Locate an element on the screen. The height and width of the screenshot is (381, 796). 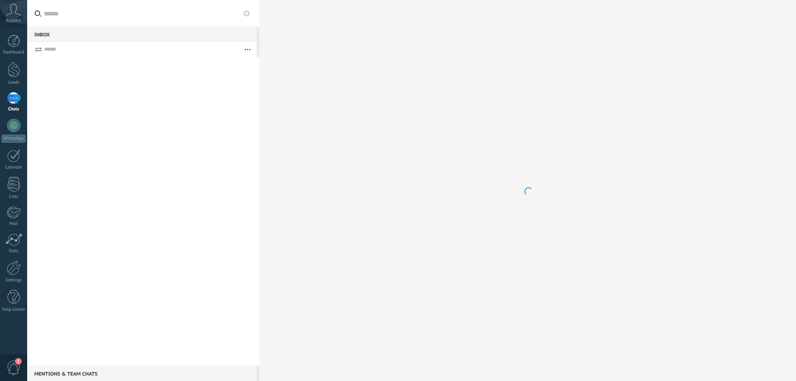
div: Stats is located at coordinates (14, 251).